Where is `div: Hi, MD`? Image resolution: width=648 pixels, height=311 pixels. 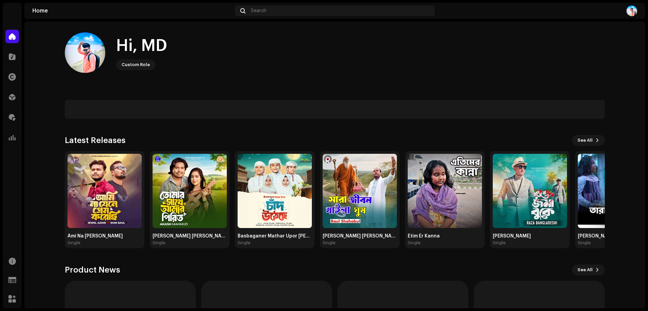
div: Hi, MD is located at coordinates (141, 46).